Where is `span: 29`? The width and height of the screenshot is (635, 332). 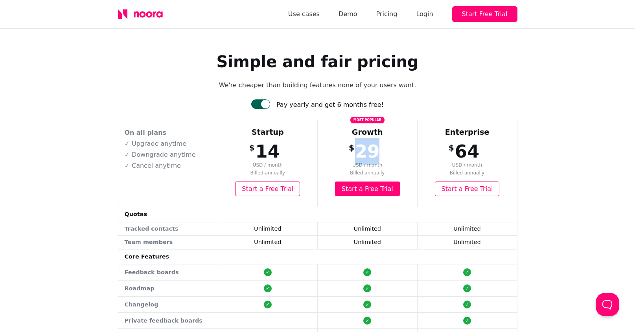 span: 29 is located at coordinates (367, 151).